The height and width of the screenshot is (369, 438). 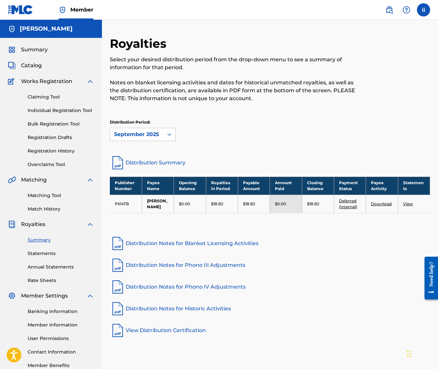 What do you see at coordinates (33, 224) in the screenshot?
I see `span: Royalties` at bounding box center [33, 224].